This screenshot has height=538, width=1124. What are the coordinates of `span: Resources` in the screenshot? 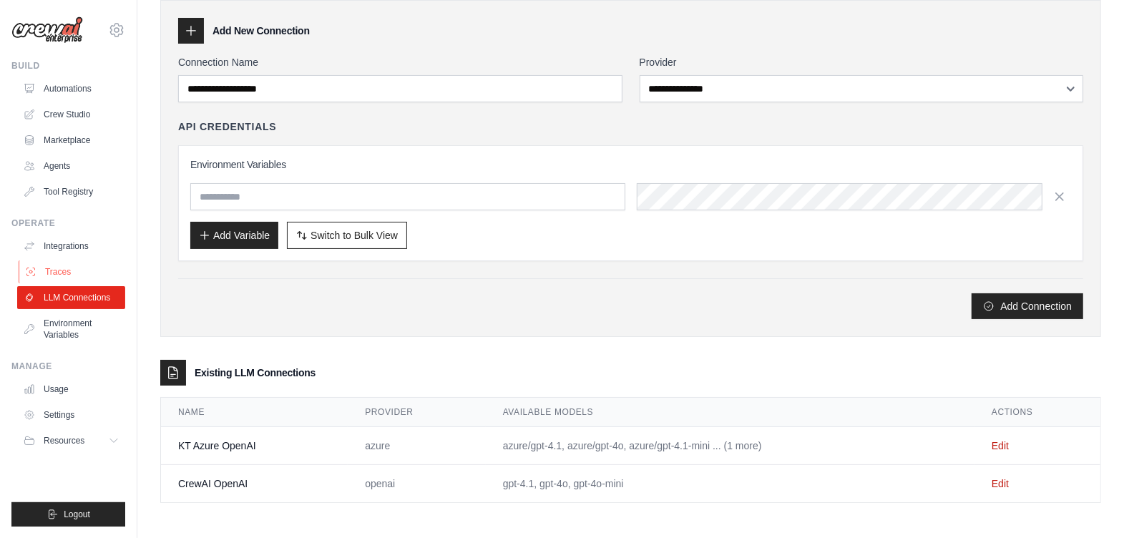 It's located at (64, 441).